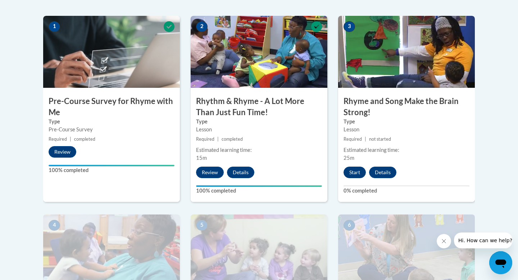  What do you see at coordinates (202, 225) in the screenshot?
I see `span: 5` at bounding box center [202, 225].